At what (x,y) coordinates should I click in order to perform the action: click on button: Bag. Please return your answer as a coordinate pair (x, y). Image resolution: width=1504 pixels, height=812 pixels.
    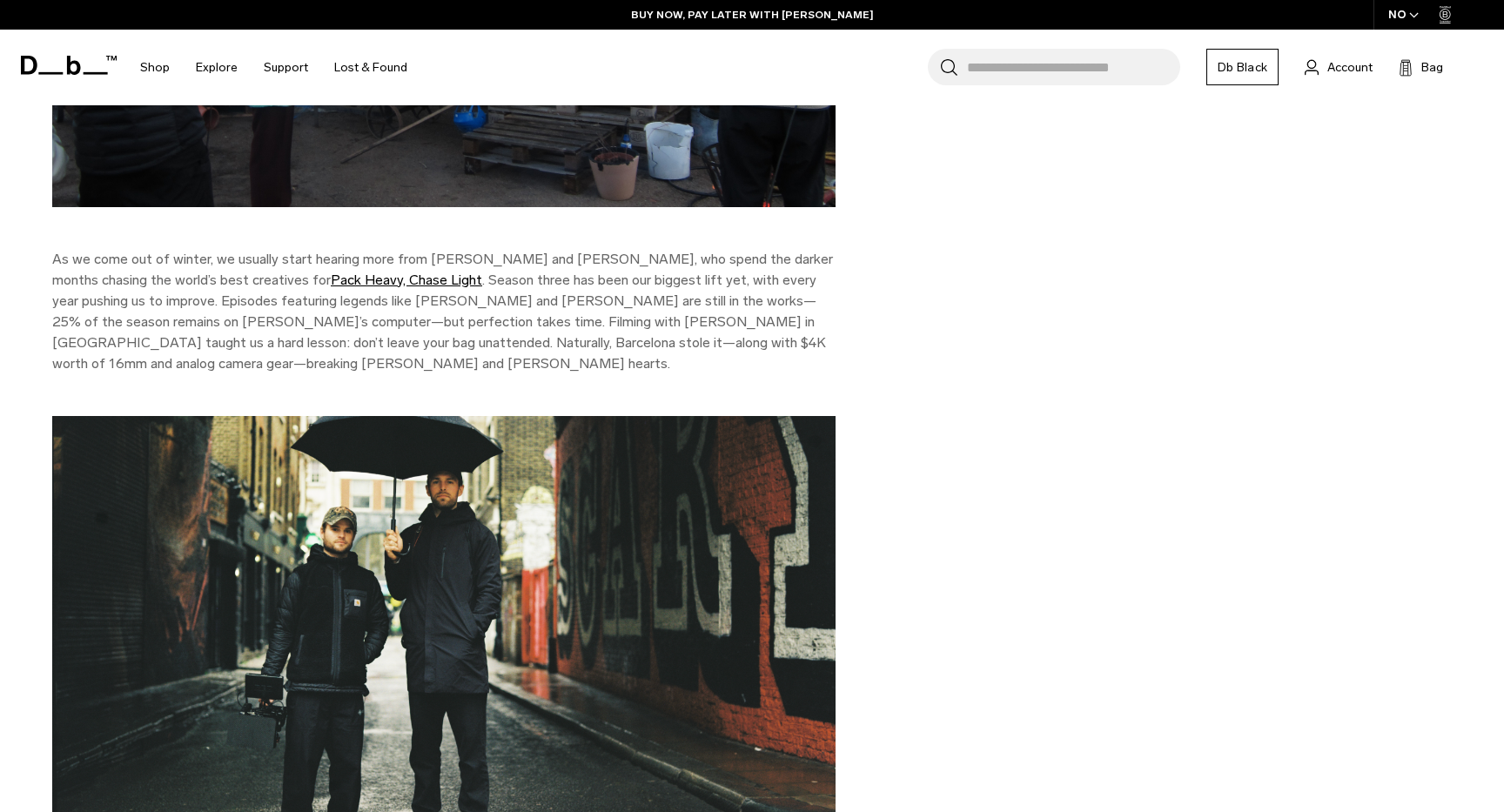
    Looking at the image, I should click on (1420, 67).